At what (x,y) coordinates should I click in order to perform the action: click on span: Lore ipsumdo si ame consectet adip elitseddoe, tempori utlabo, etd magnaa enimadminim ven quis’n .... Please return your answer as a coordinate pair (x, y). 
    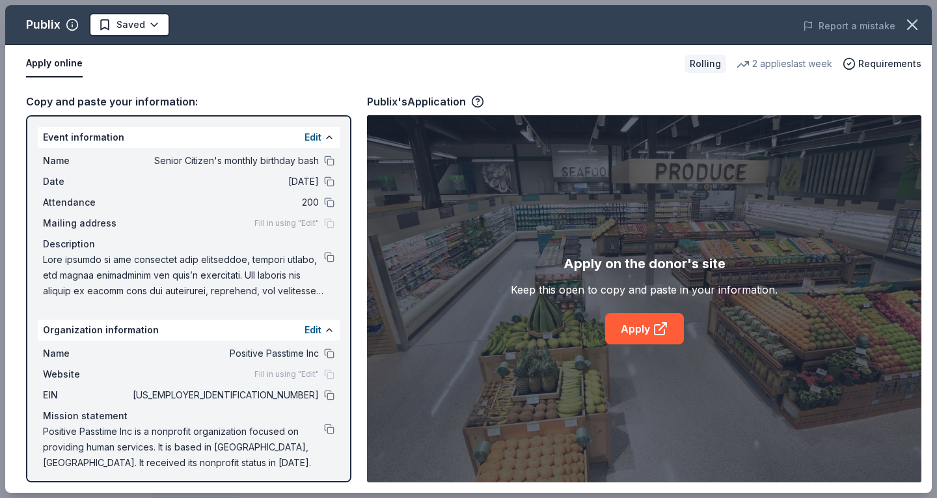
    Looking at the image, I should click on (184, 275).